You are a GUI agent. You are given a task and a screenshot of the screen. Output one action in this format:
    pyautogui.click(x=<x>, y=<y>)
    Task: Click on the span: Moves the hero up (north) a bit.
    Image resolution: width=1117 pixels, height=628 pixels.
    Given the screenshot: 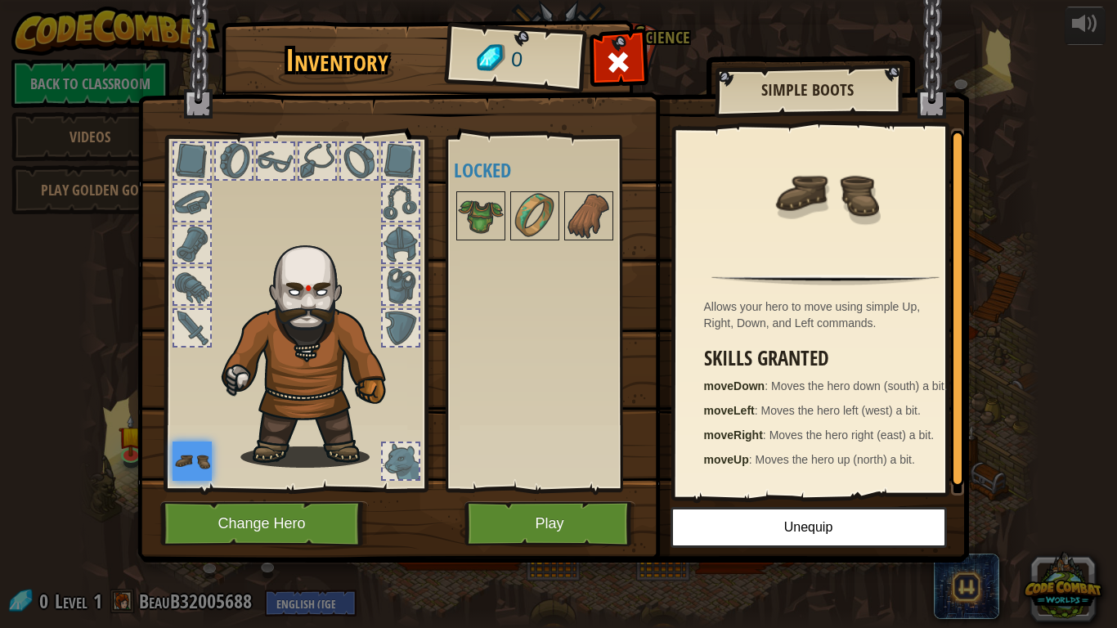 What is the action you would take?
    pyautogui.click(x=835, y=460)
    